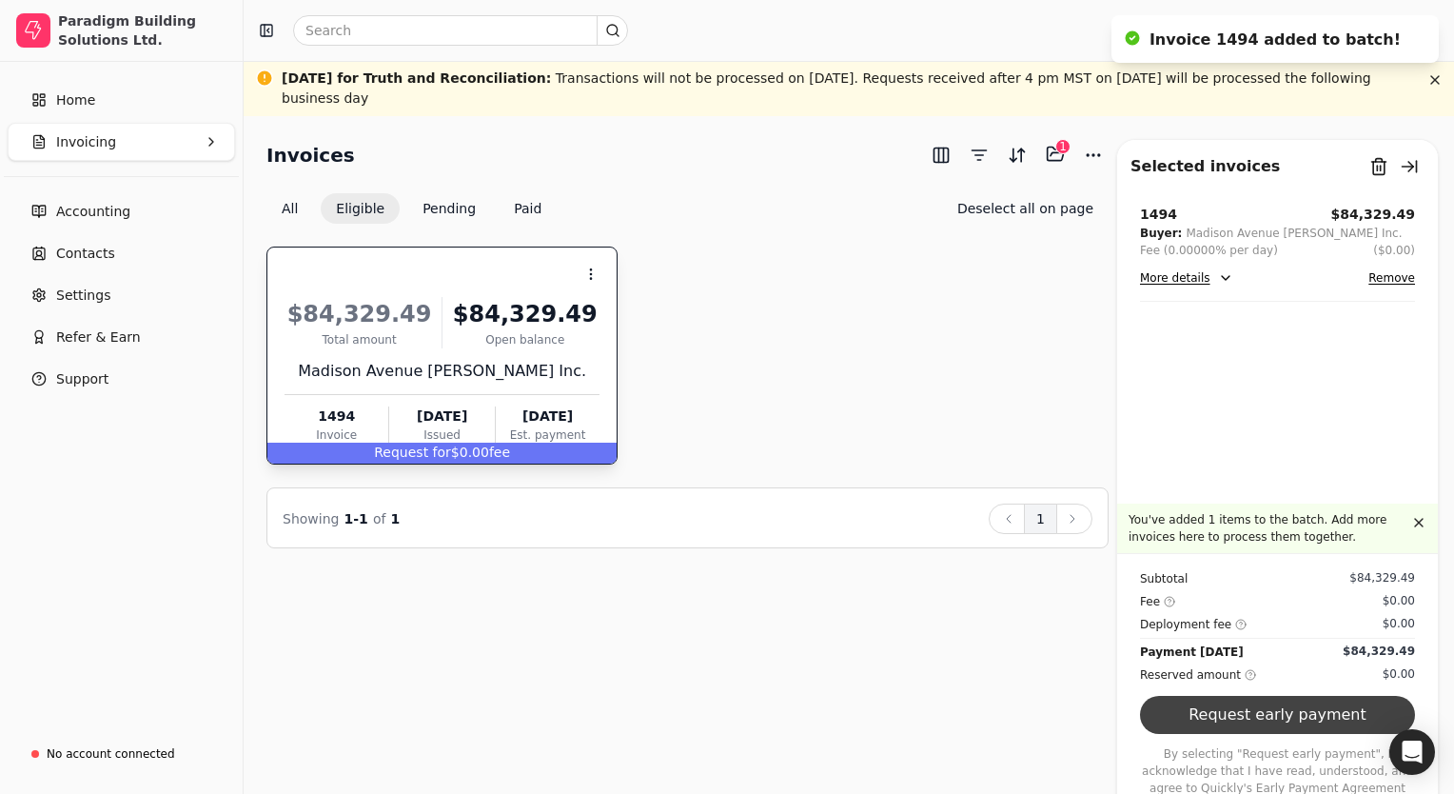 This screenshot has height=794, width=1454. I want to click on div: Total amount, so click(359, 340).